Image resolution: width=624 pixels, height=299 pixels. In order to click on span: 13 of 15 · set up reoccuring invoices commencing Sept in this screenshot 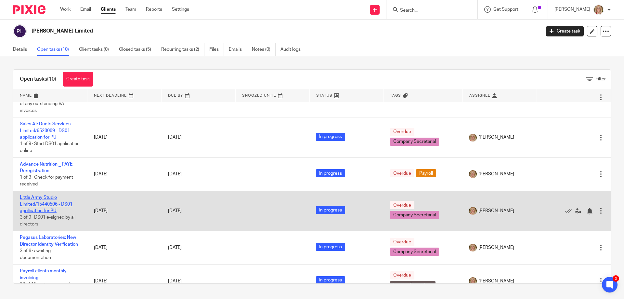, I will do `click(47, 287)`.